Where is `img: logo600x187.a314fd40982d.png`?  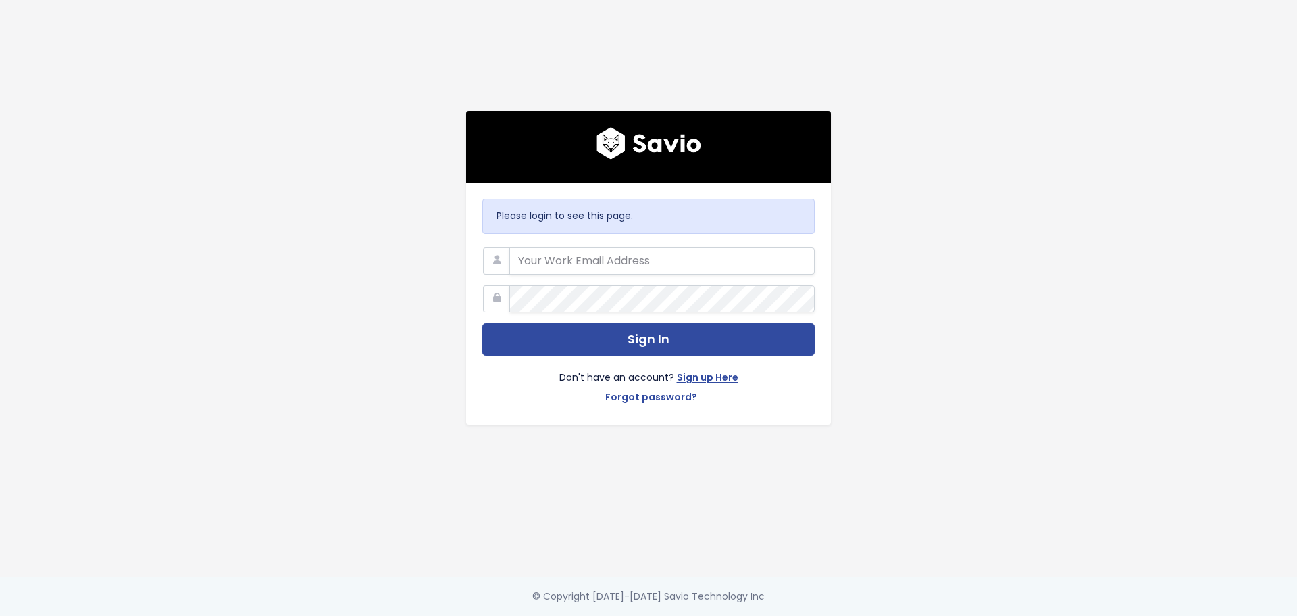 img: logo600x187.a314fd40982d.png is located at coordinates (649, 143).